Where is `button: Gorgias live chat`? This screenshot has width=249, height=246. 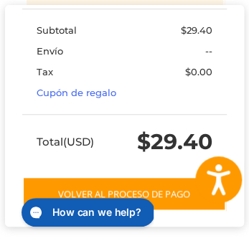
button: Gorgias live chat is located at coordinates (74, 19).